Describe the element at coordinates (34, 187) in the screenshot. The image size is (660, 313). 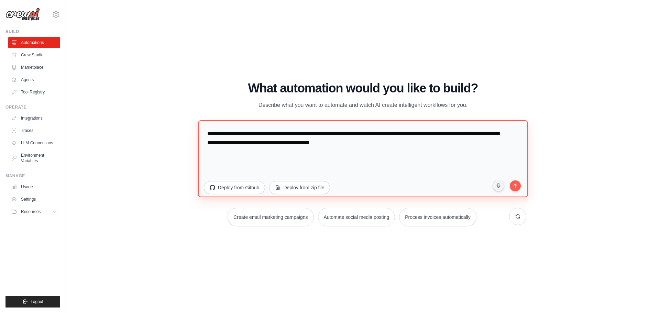
I see `a: Usage` at that location.